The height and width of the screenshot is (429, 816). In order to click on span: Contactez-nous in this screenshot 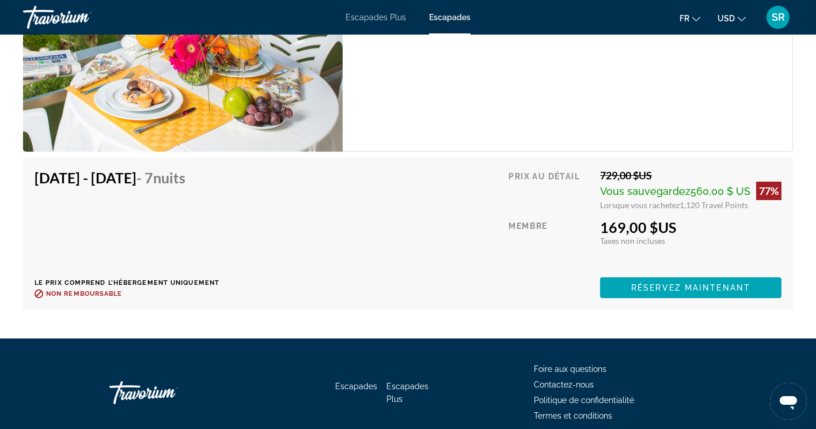, I will do `click(564, 384)`.